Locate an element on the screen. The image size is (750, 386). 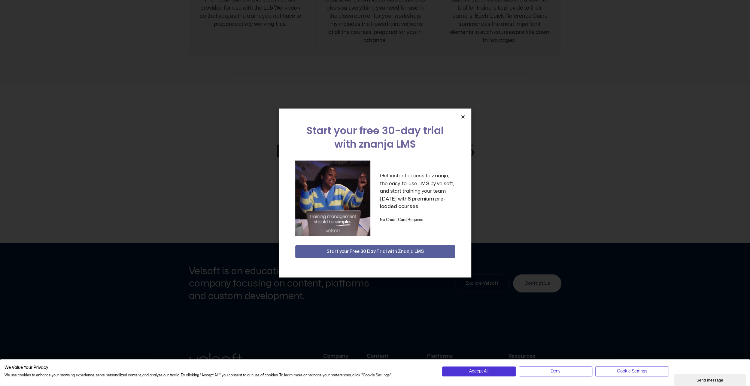
p: We use cookies to enhance your browsing experience, serve personalized content, and analyze our t... is located at coordinates (219, 375).